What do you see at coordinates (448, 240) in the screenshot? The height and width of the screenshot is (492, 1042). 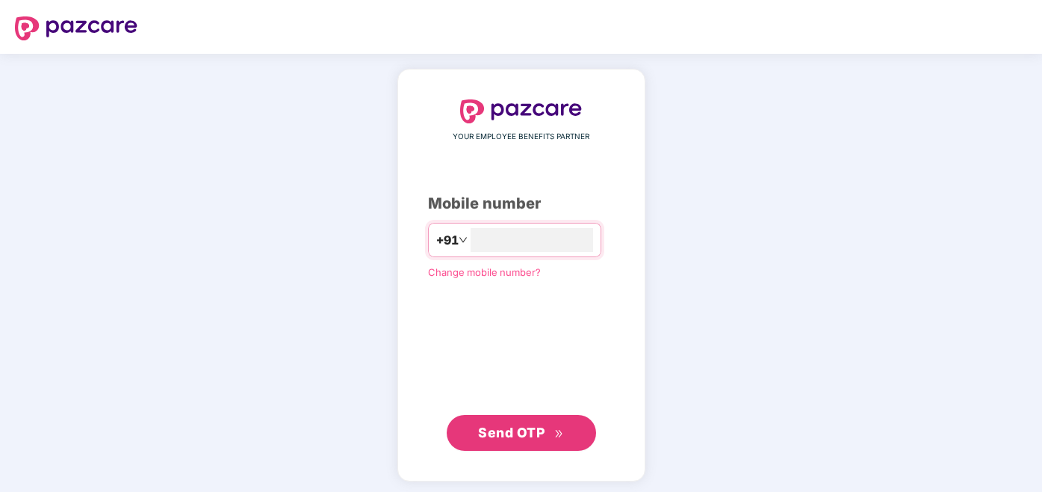 I see `span: +91` at bounding box center [448, 240].